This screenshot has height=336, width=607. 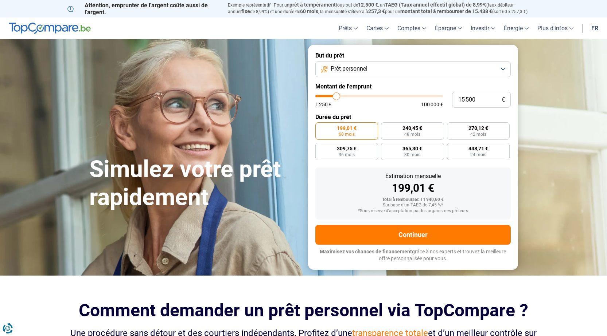 I want to click on button: Prêt personnel, so click(x=413, y=69).